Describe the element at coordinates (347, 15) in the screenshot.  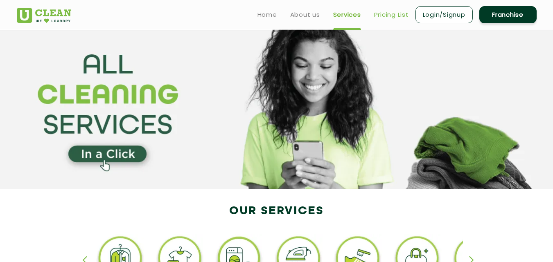
I see `a: Services` at that location.